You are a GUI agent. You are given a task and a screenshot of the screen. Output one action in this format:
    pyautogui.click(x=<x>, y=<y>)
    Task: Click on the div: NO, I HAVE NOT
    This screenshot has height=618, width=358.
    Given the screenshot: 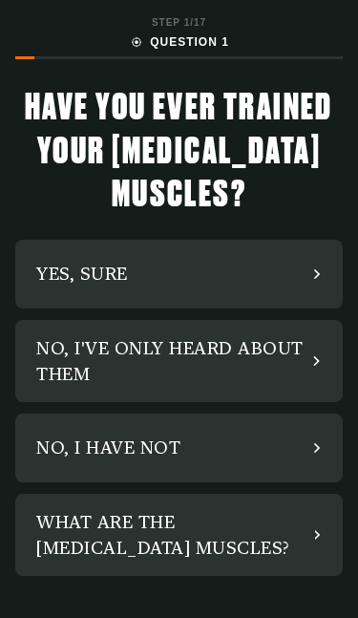 What is the action you would take?
    pyautogui.click(x=108, y=447)
    